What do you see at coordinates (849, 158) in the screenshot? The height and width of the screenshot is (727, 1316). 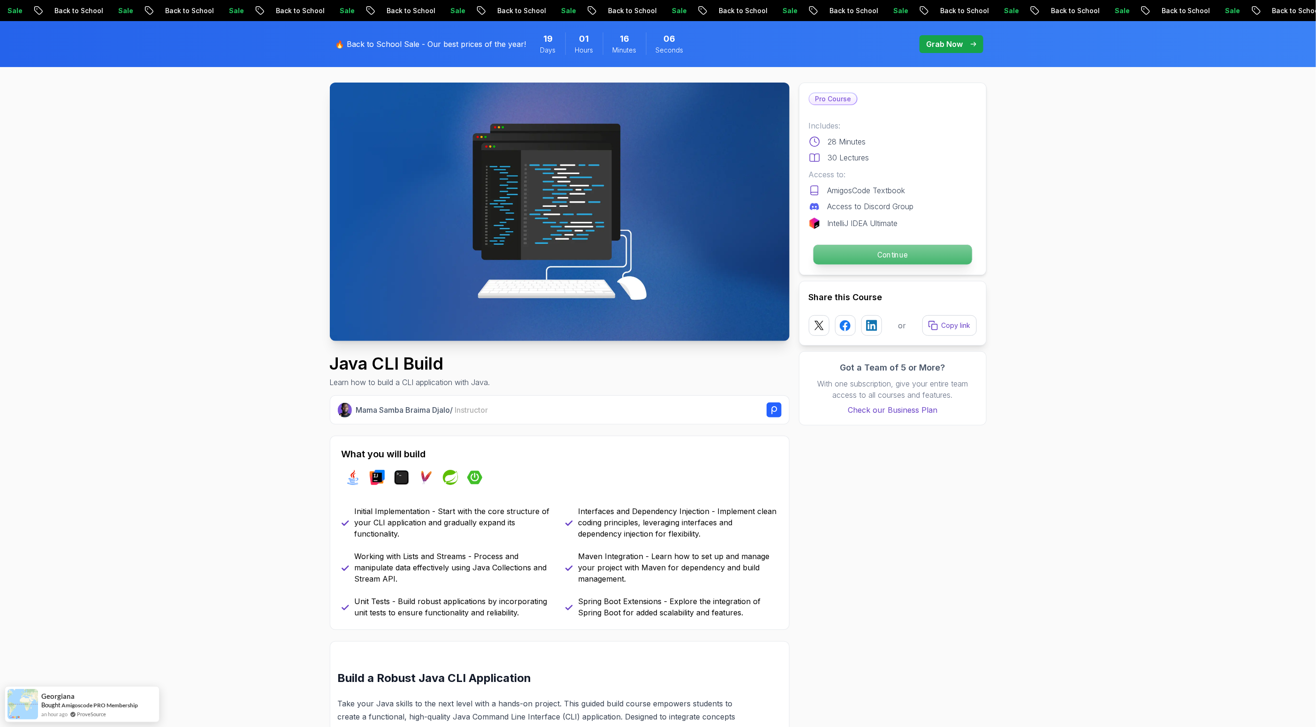 I see `p: 30 Lectures` at bounding box center [849, 158].